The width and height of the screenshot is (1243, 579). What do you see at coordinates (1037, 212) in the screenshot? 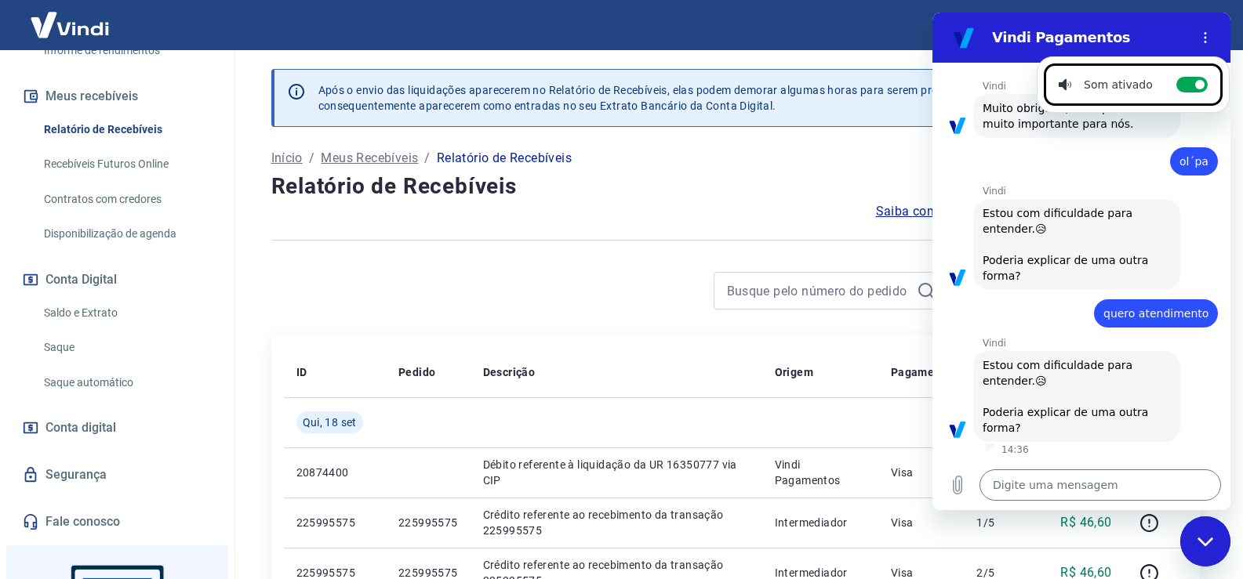
I see `span: Saiba como funciona a programação dos recebimentos` at bounding box center [1037, 212].